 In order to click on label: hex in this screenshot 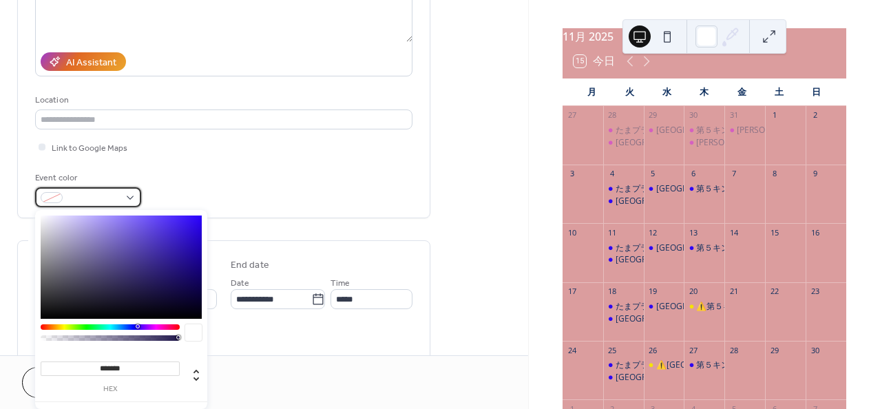, I will do `click(110, 389)`.